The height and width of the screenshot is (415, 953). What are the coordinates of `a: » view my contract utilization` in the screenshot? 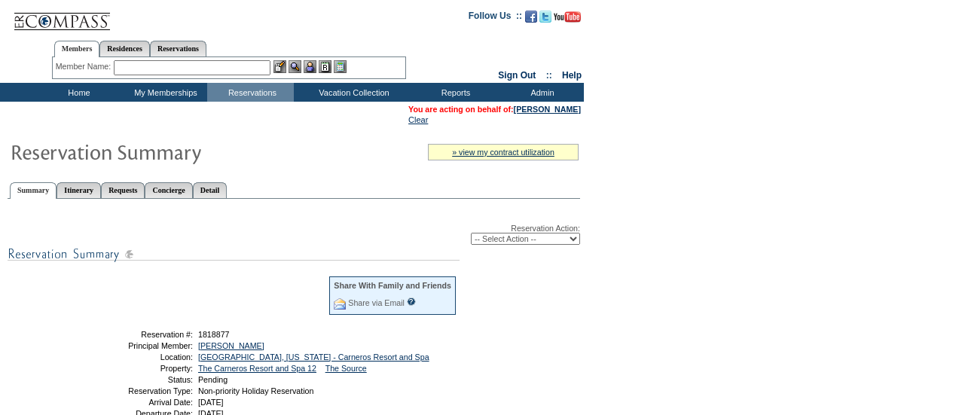 It's located at (503, 152).